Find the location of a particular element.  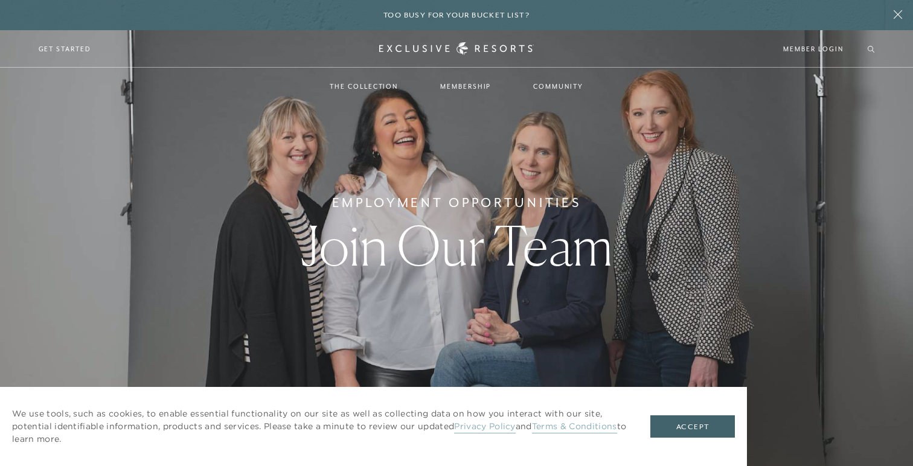

h6: Too busy for your bucket list? is located at coordinates (457, 15).